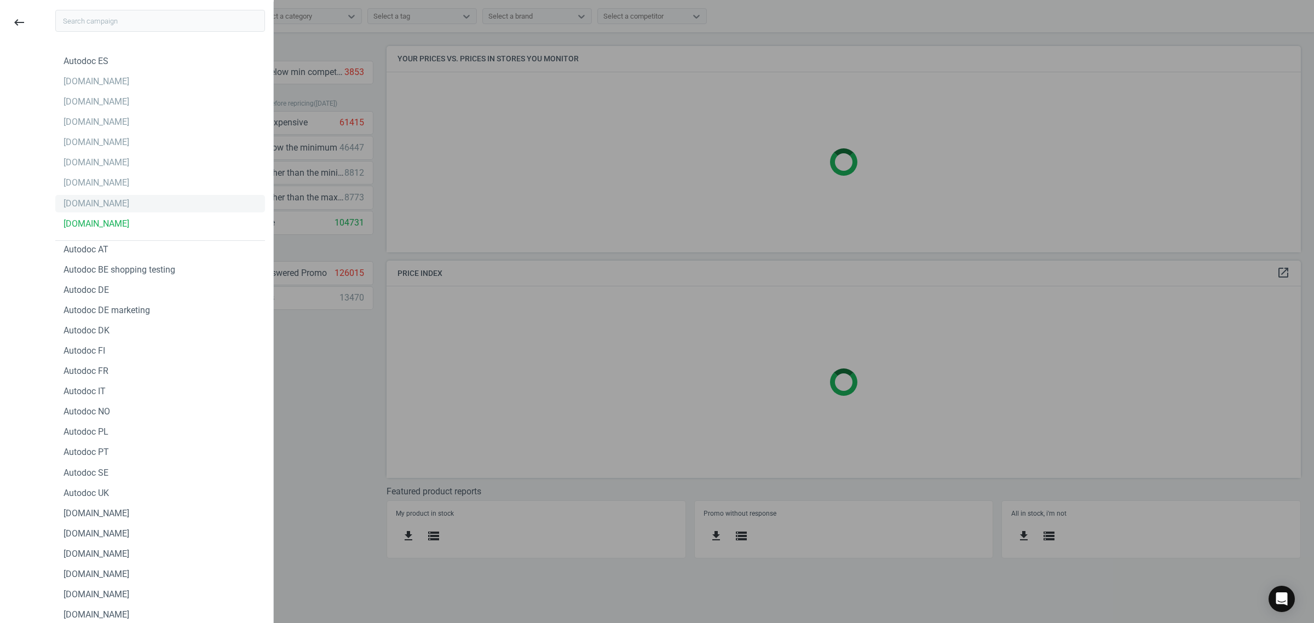 The image size is (1314, 623). What do you see at coordinates (1282, 599) in the screenshot?
I see `div: Open Intercom Messenger` at bounding box center [1282, 599].